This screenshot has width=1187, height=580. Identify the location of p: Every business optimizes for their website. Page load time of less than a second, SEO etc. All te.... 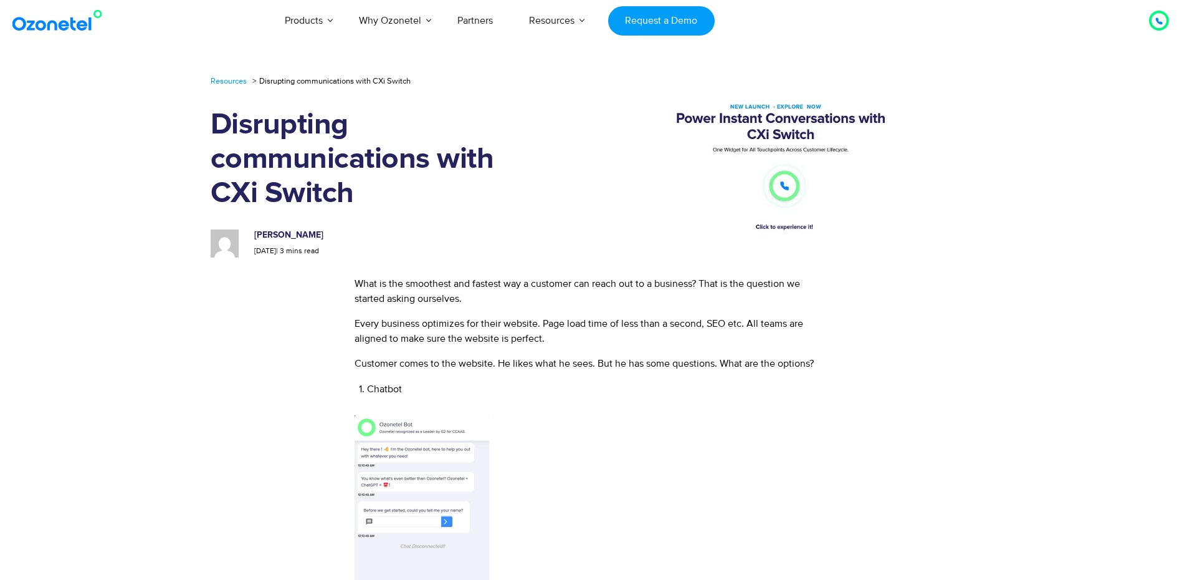
(591, 331).